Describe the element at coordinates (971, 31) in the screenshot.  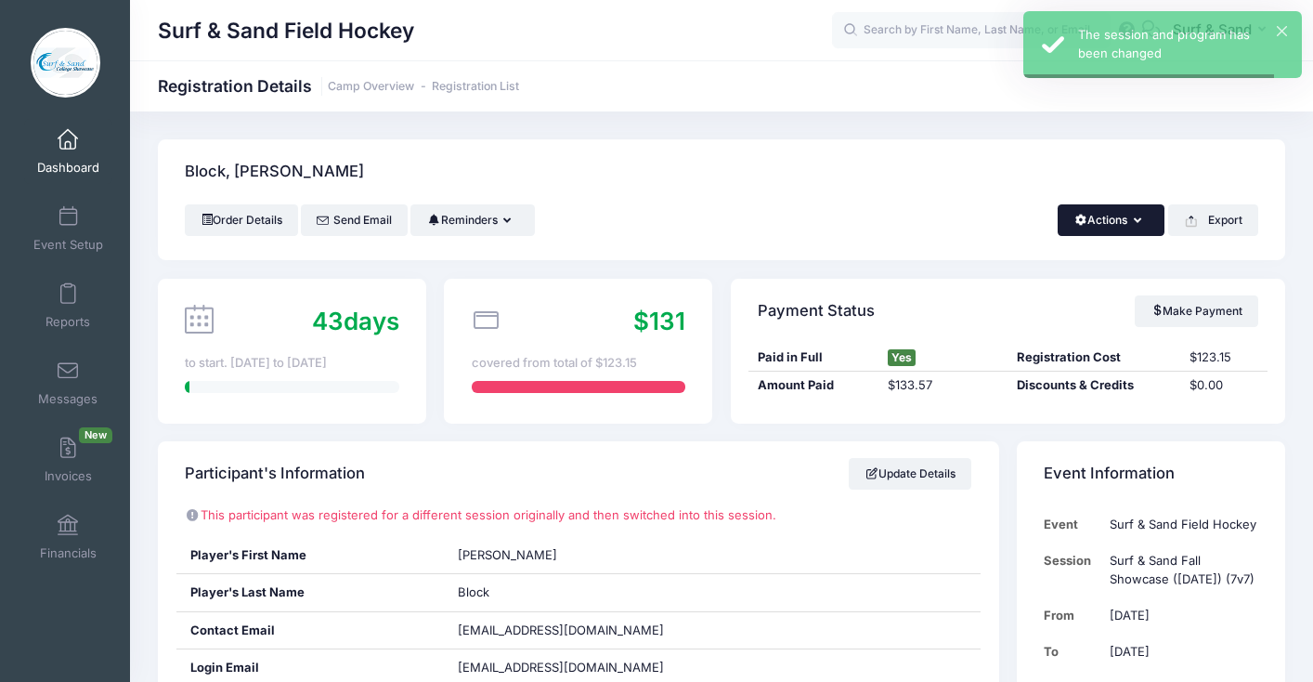
I see `input: Search by First Name, Last Name, or Email...` at that location.